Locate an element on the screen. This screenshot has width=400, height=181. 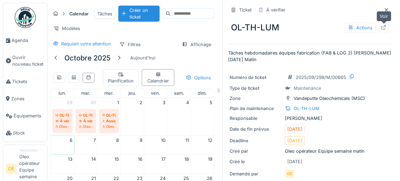
a: 30 septembre 2025 is located at coordinates (93, 103).